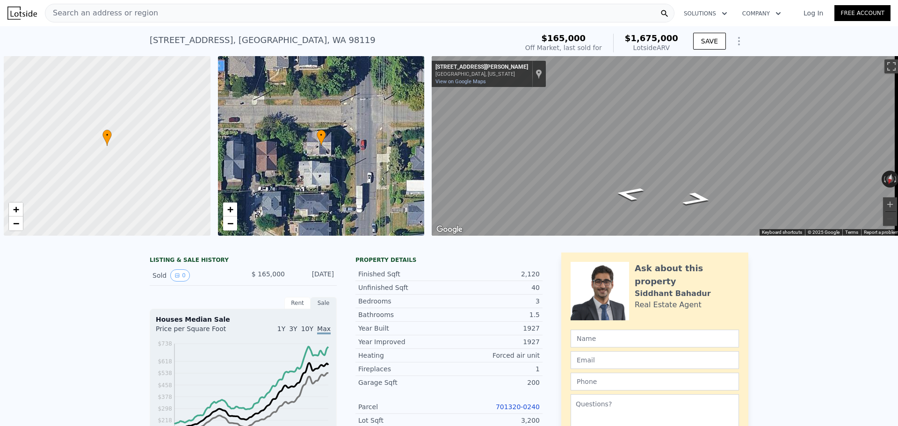 Image resolution: width=898 pixels, height=426 pixels. What do you see at coordinates (404, 420) in the screenshot?
I see `div: Lot Sqft` at bounding box center [404, 420].